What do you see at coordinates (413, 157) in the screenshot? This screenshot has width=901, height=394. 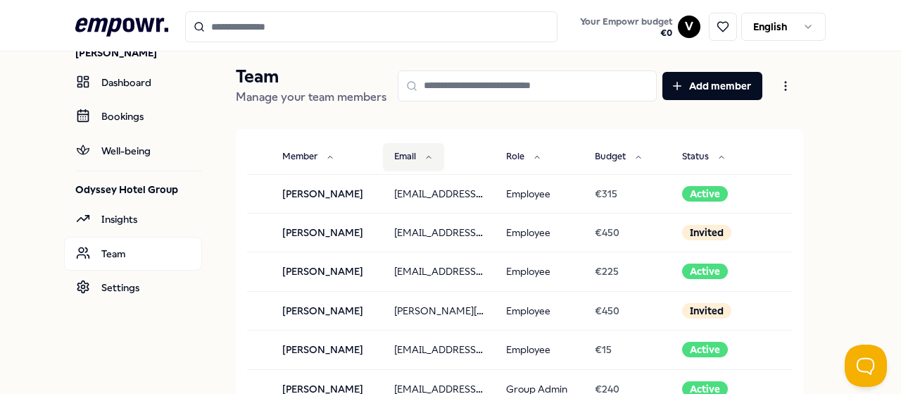 I see `button: Email` at bounding box center [413, 157].